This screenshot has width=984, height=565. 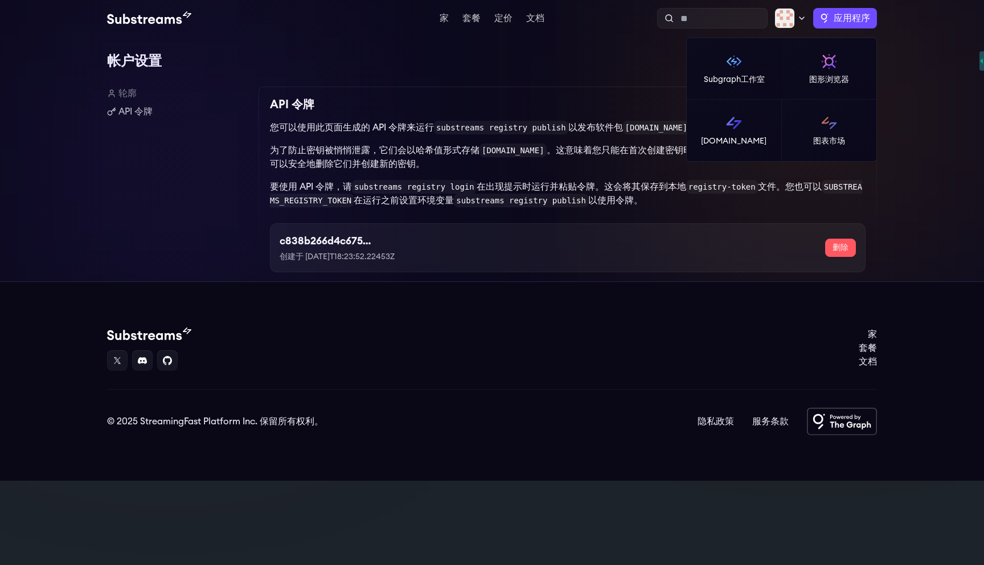 What do you see at coordinates (504, 18) in the screenshot?
I see `font: 定价` at bounding box center [504, 18].